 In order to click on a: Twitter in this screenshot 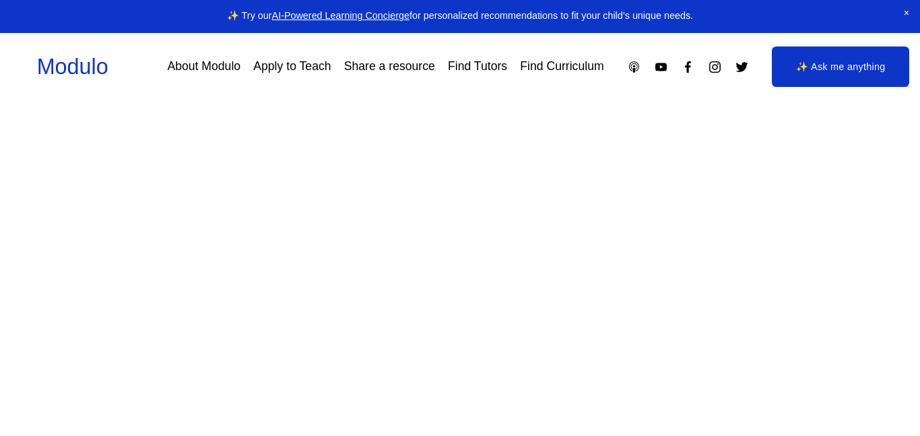, I will do `click(742, 67)`.